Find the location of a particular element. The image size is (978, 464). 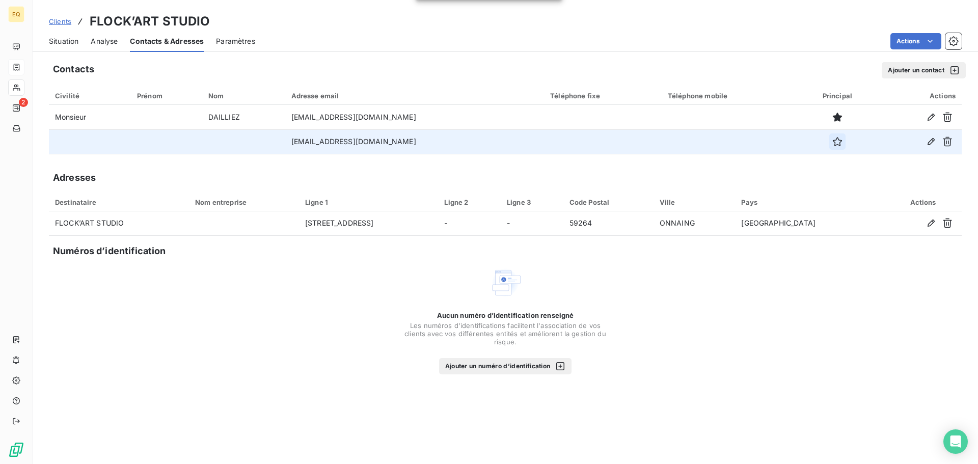

div: Ligne 3 is located at coordinates (532, 202).